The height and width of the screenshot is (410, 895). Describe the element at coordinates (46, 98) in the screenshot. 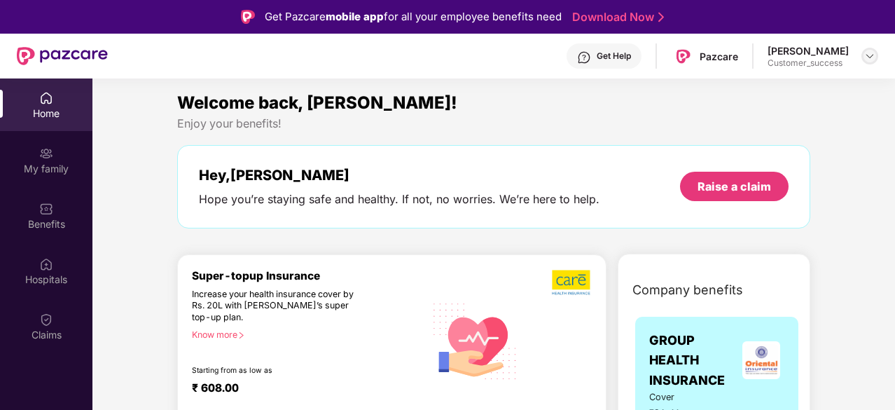

I see `img: svg+xml;base64,PHN2ZyBpZD0iSG9tZSIgeG1sbnM9Imh0dHA6Ly93d3cudzMub3JnLzIwMDAvc3ZnIiB3aWR0aD0iMjAiIG...` at that location.